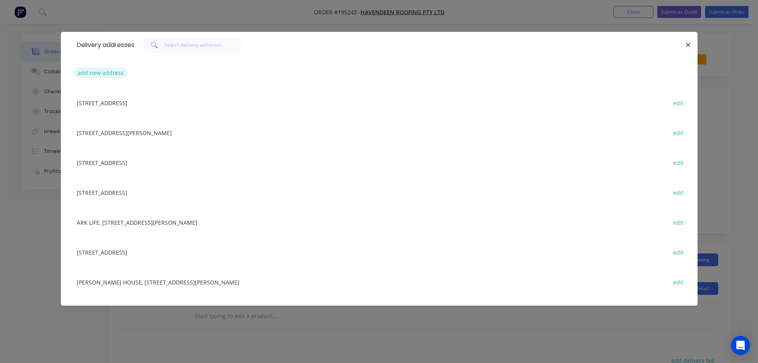  What do you see at coordinates (104, 45) in the screenshot?
I see `div: Delivery addresses` at bounding box center [104, 45].